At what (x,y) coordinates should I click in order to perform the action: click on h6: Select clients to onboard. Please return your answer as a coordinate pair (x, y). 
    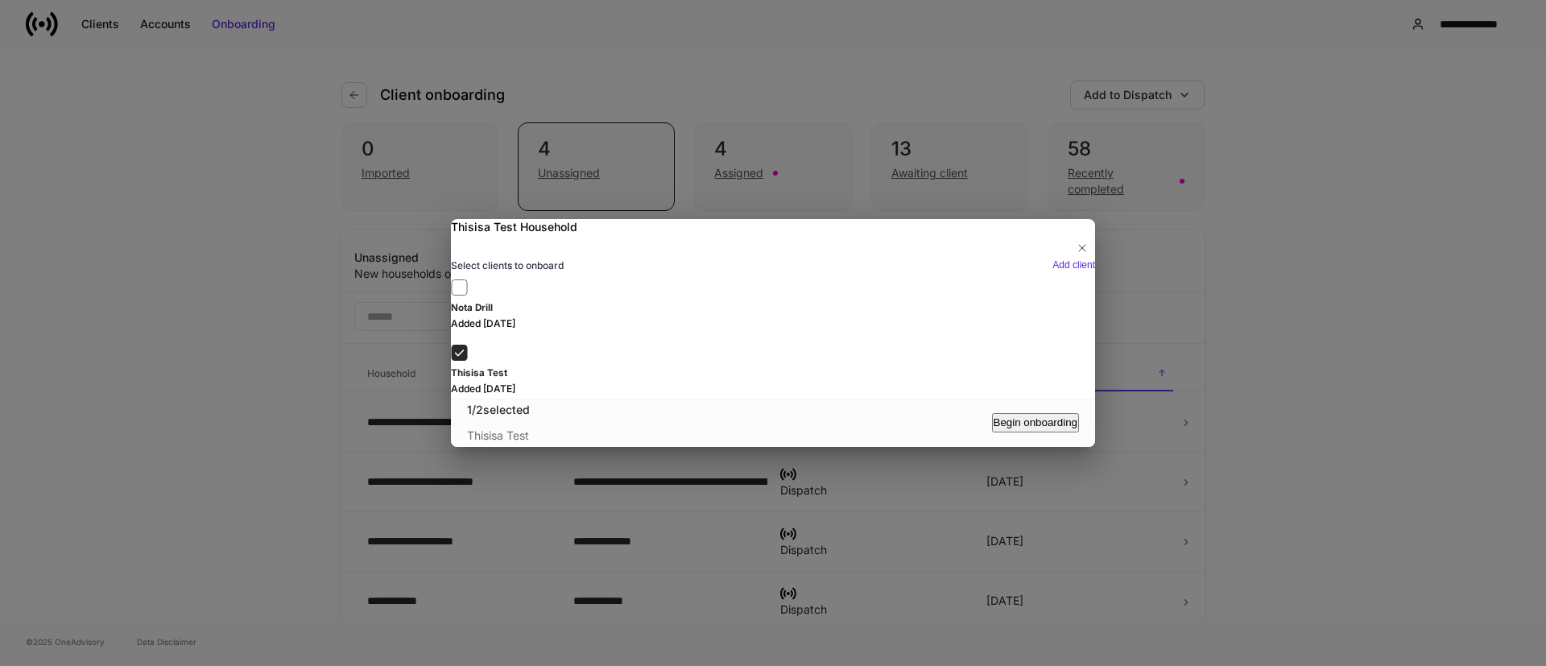
    Looking at the image, I should click on (507, 265).